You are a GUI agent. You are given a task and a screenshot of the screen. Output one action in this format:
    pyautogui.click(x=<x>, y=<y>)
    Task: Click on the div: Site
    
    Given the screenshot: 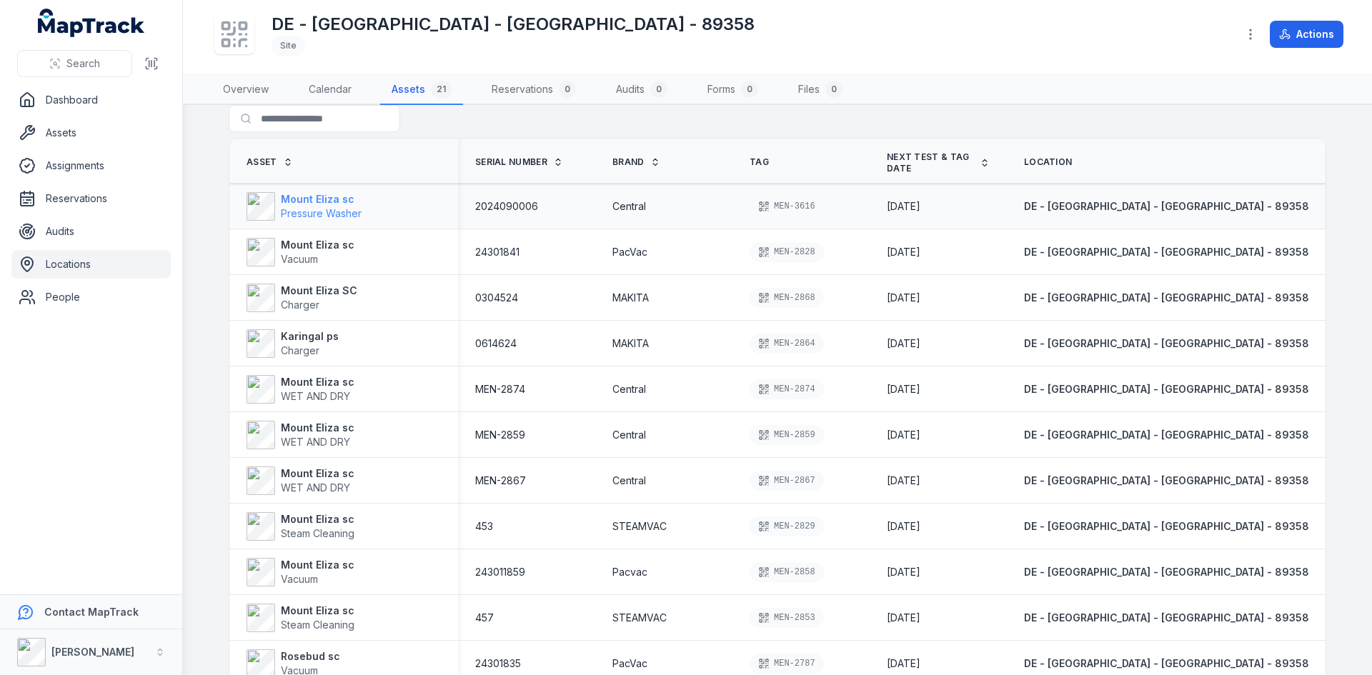 What is the action you would take?
    pyautogui.click(x=288, y=46)
    